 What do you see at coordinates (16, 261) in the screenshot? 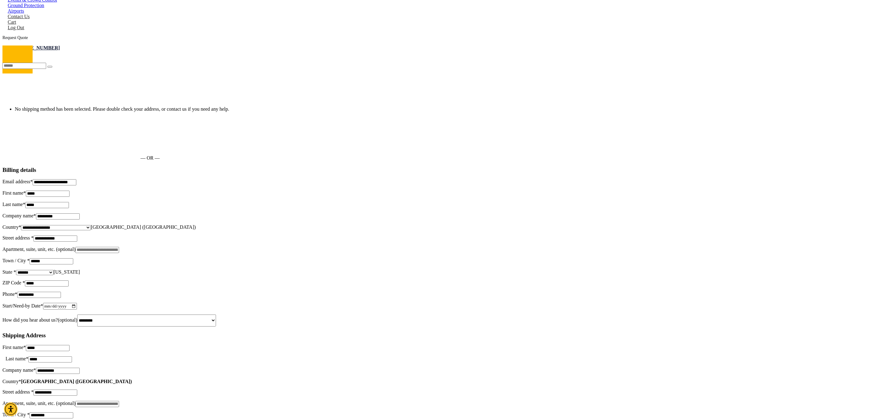
I see `label: Town / City` at bounding box center [16, 261].